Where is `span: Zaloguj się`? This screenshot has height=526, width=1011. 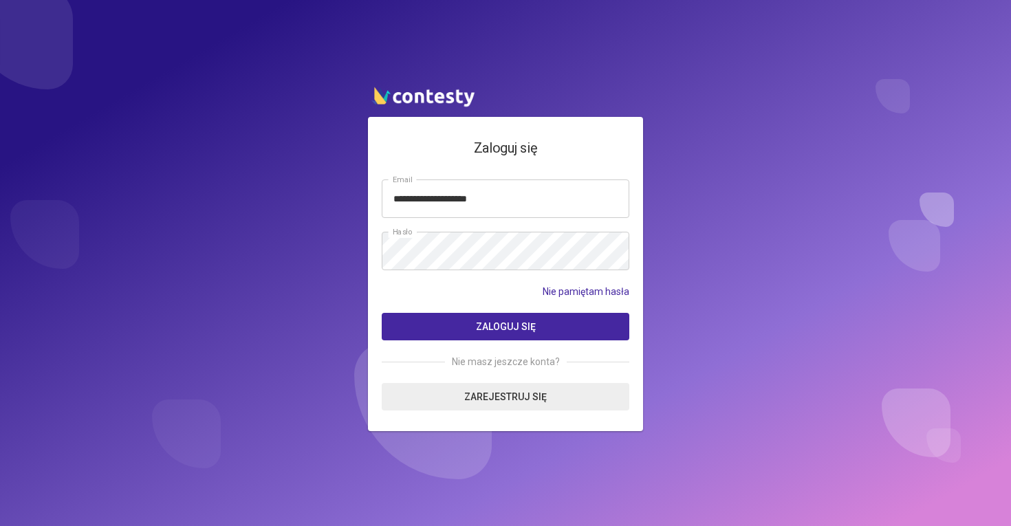
span: Zaloguj się is located at coordinates (505, 327).